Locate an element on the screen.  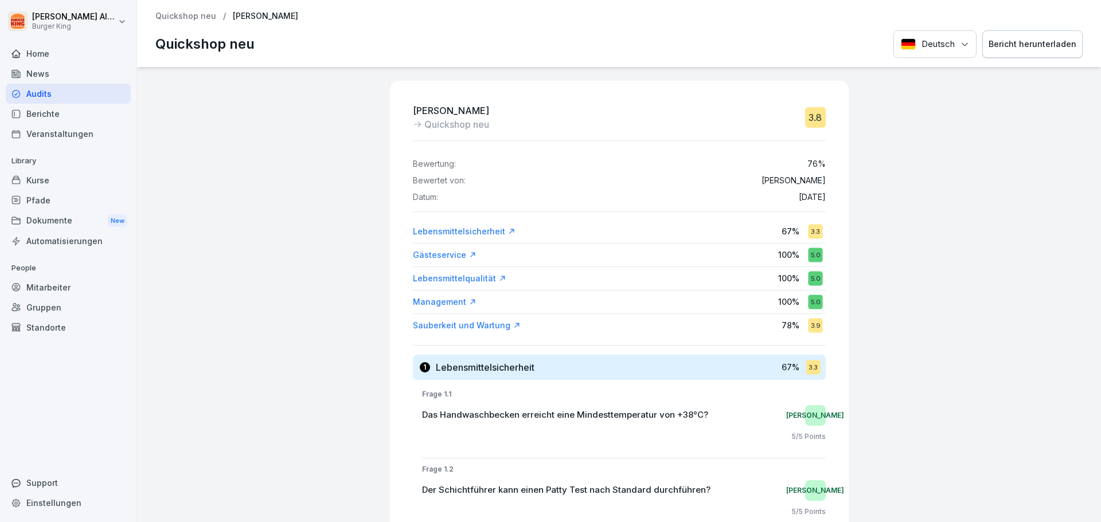
p: Datum: is located at coordinates (425, 197).